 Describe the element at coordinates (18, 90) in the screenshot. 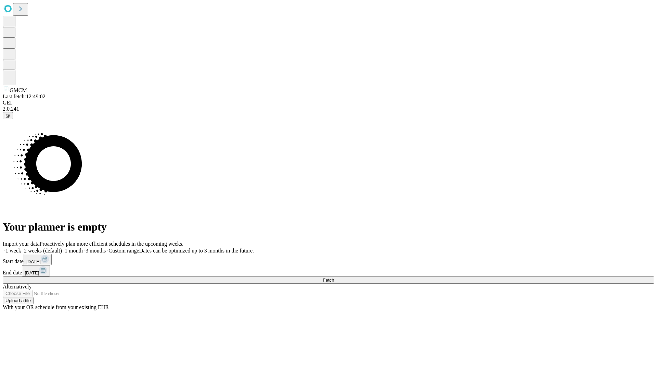

I see `span: GMCM` at that location.